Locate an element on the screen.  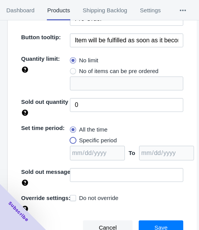
span: Sold out message: is located at coordinates (47, 172).